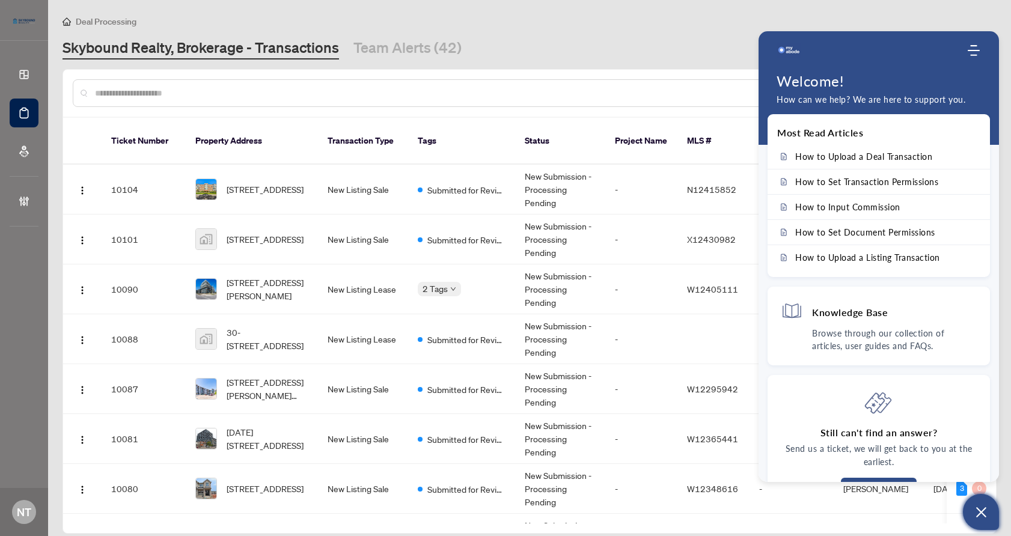 The height and width of the screenshot is (536, 1011). I want to click on th: MLS #, so click(714, 141).